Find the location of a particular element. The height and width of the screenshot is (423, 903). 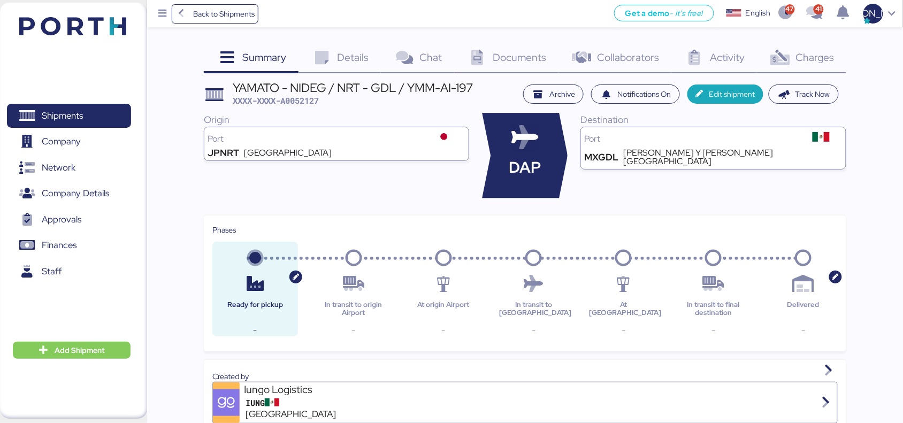

span: Approvals is located at coordinates (62, 219).